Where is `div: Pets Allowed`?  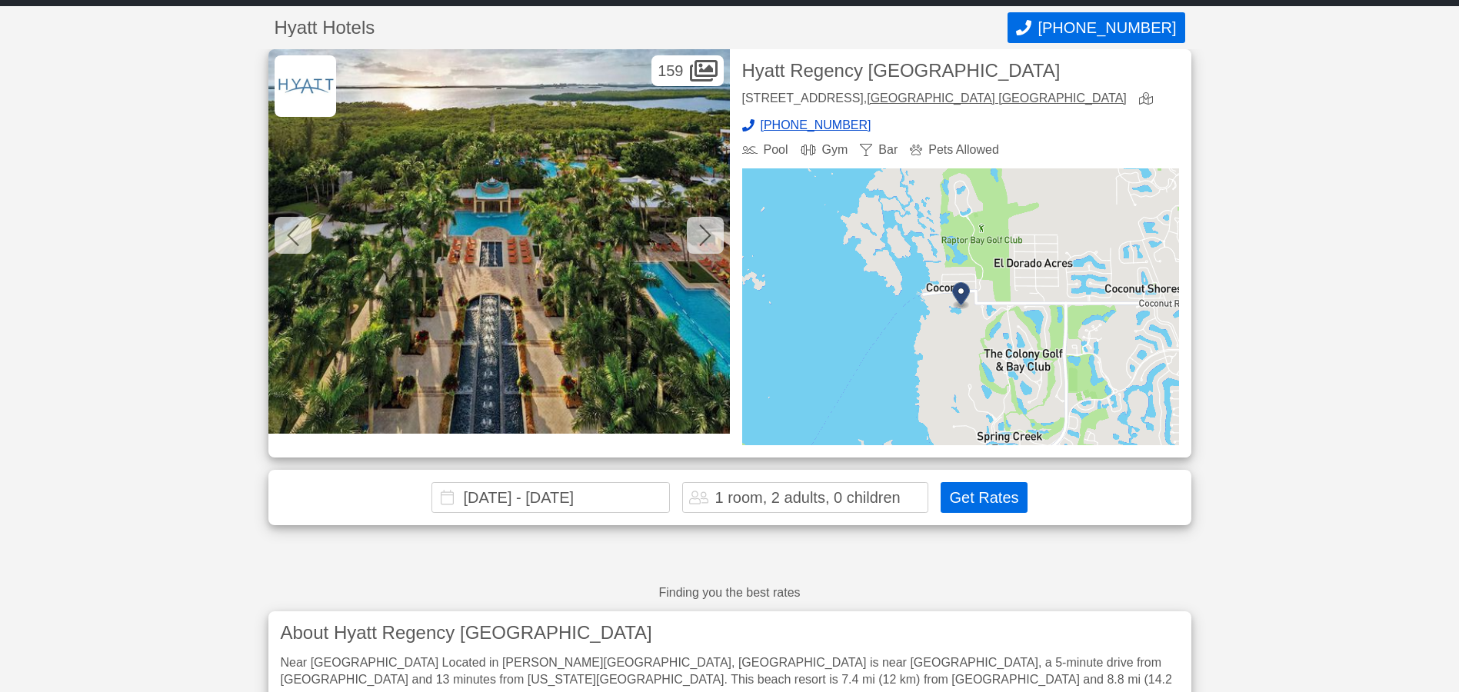 div: Pets Allowed is located at coordinates (955, 150).